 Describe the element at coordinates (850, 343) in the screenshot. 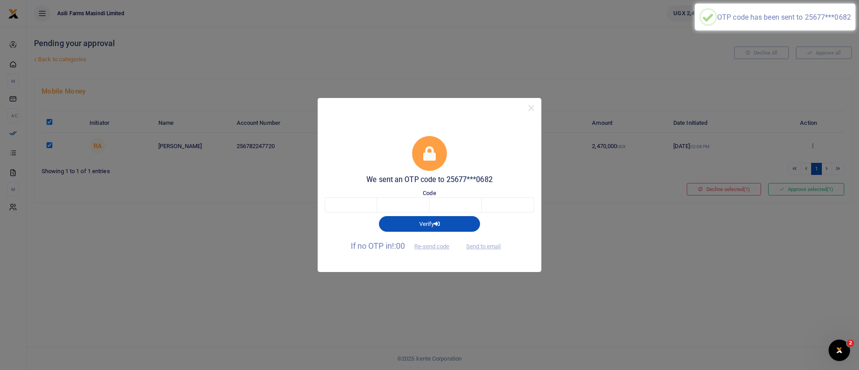

I see `span: 2` at that location.